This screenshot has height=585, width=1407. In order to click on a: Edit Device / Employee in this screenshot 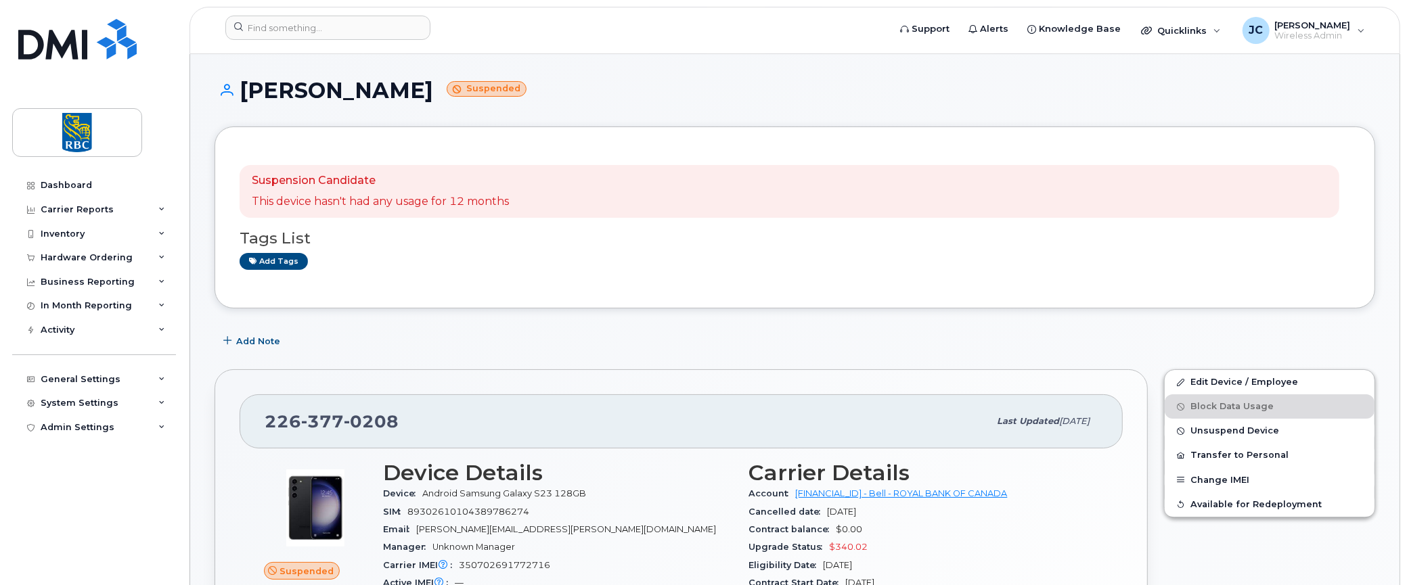, I will do `click(1269, 382)`.